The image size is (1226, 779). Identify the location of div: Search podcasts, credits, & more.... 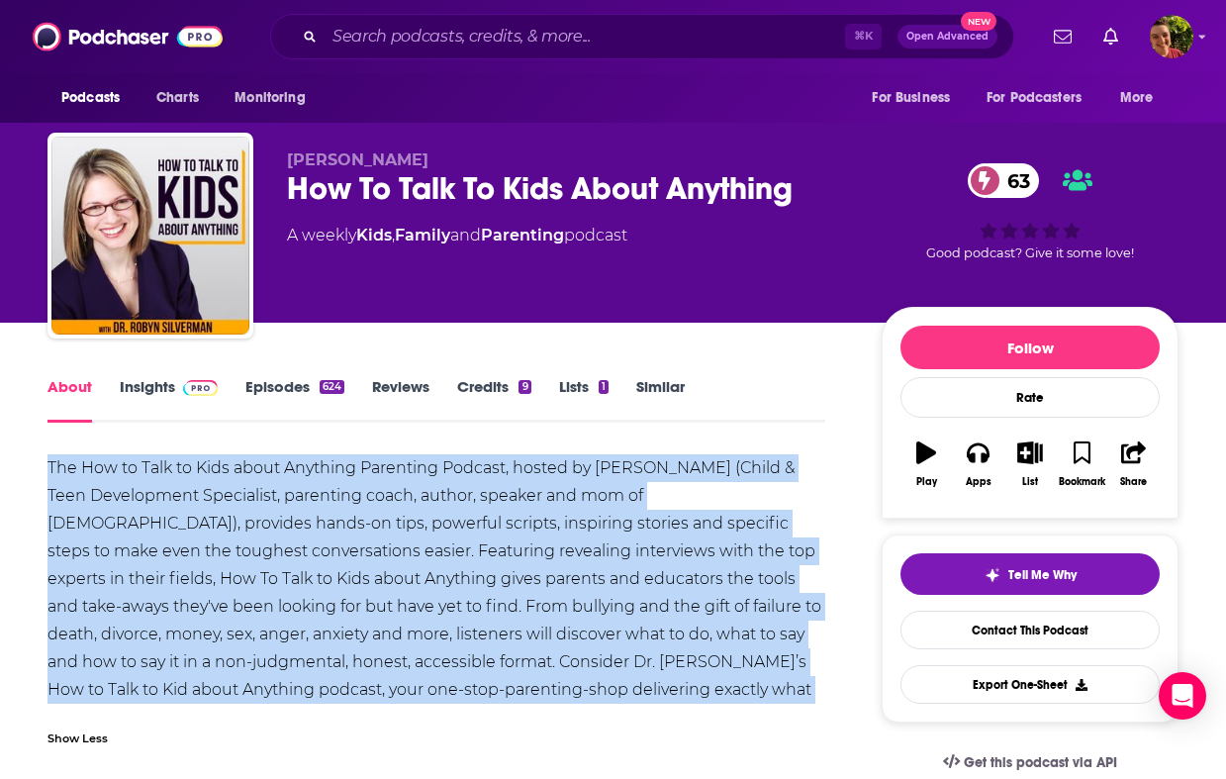
(642, 37).